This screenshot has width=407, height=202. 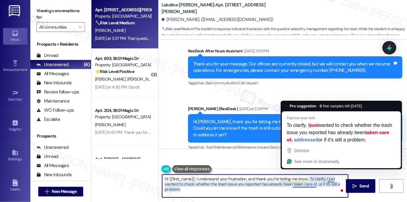 What do you see at coordinates (123, 58) in the screenshot?
I see `div: Apt. 603, 3601 Magic Dr` at bounding box center [123, 58].